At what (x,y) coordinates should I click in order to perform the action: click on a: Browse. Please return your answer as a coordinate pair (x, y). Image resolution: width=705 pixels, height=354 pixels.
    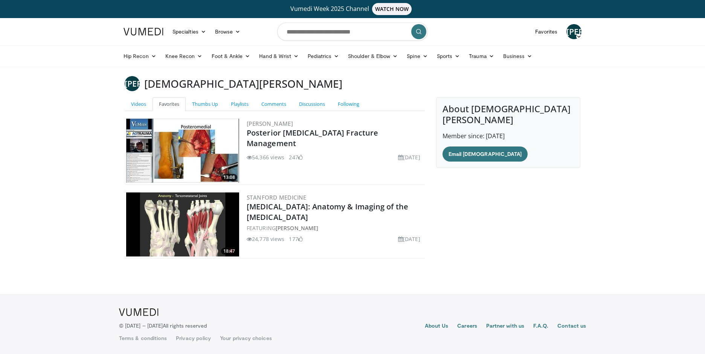
    Looking at the image, I should click on (228, 32).